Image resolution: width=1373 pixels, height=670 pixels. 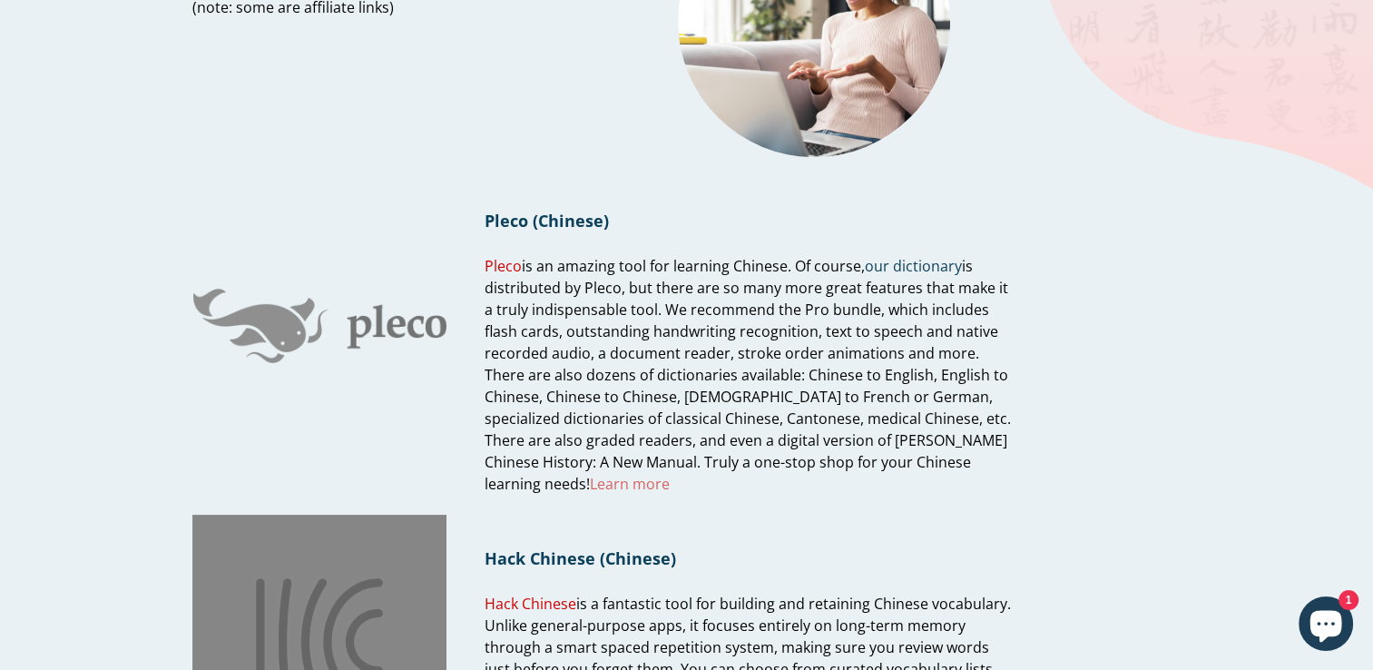 I want to click on h1: Pleco (Chinese), so click(x=748, y=220).